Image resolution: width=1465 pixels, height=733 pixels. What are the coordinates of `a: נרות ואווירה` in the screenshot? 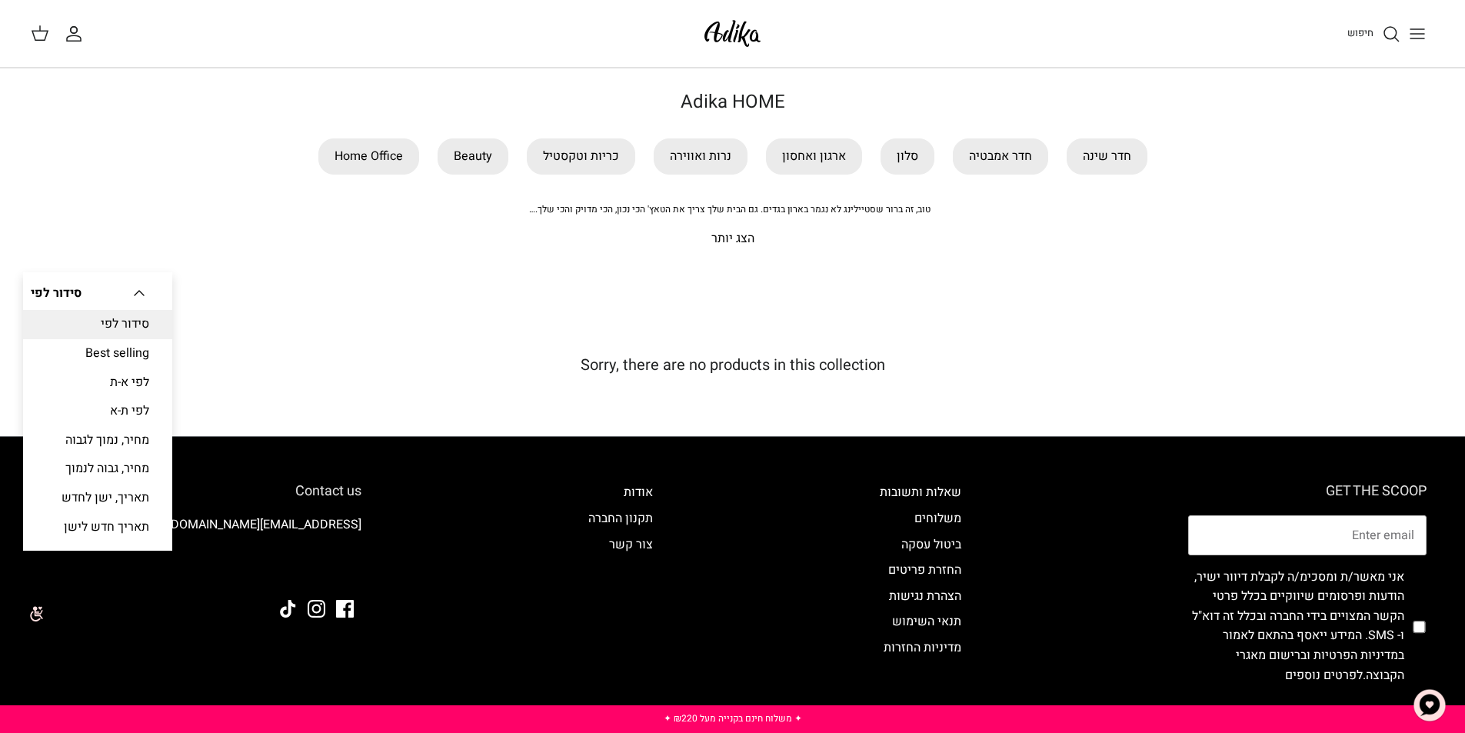 It's located at (701, 156).